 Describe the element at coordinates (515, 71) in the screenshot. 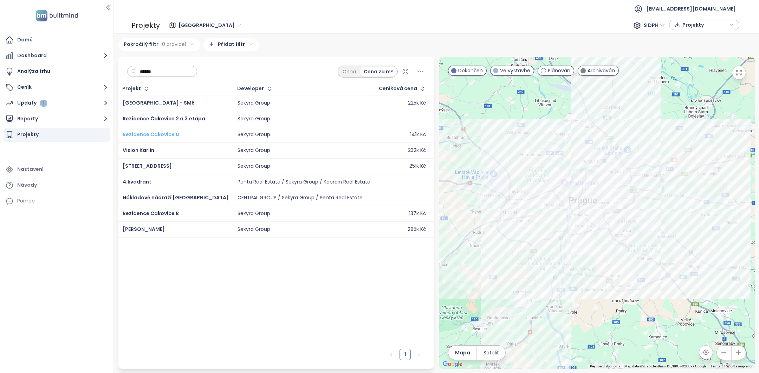

I see `span: Ve výstavbě` at that location.